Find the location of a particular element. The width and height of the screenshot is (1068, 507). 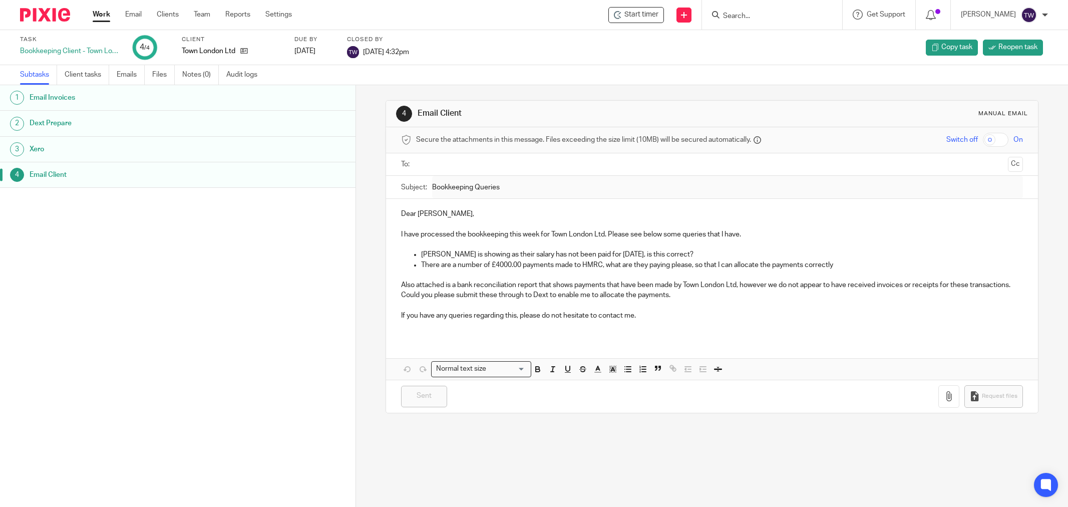

p: Town London Ltd is located at coordinates (208, 51).